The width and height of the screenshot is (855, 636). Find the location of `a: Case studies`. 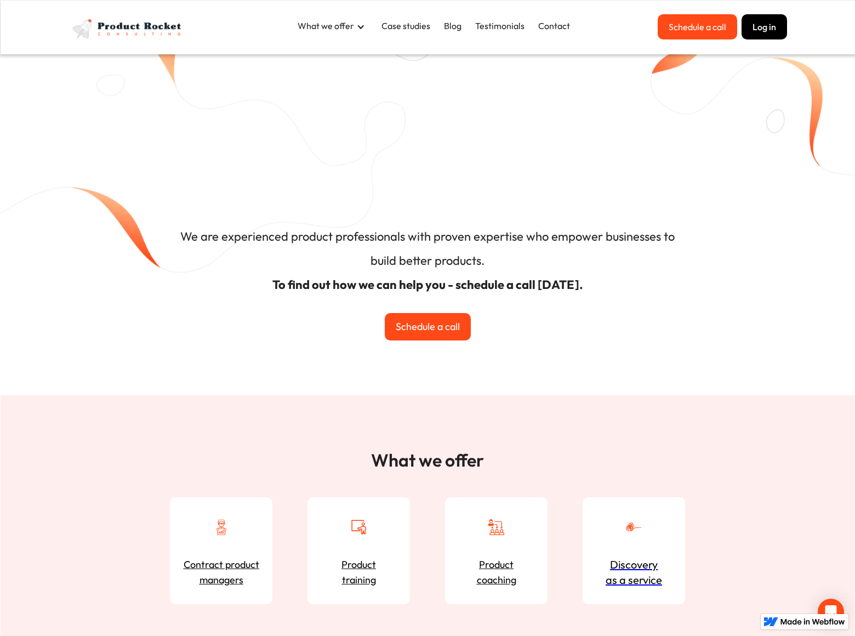

a: Case studies is located at coordinates (406, 26).